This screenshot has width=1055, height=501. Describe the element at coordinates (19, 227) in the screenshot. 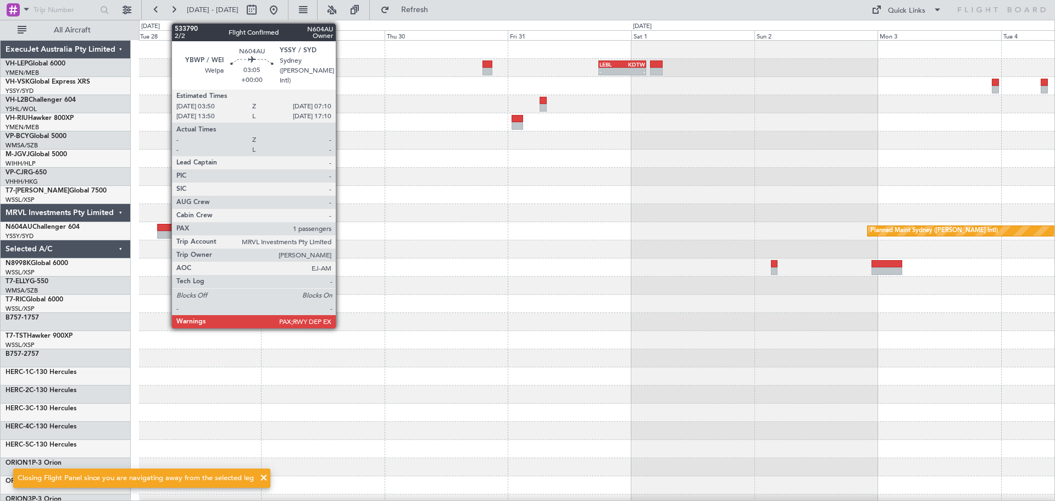

I see `span: N604AU` at that location.